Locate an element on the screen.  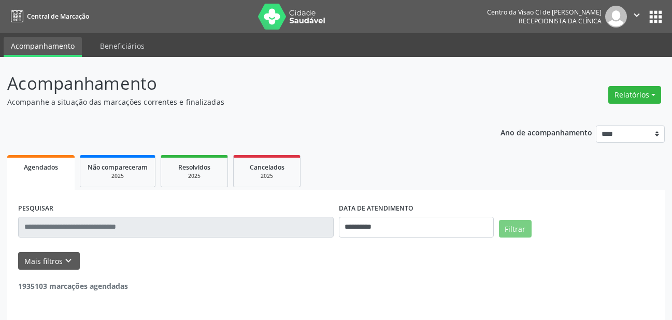
a: Central de Marcação is located at coordinates (48, 16).